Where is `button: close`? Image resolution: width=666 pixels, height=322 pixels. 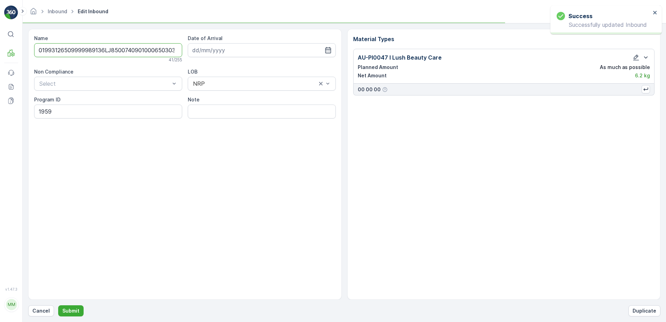
button: close is located at coordinates (655, 13).